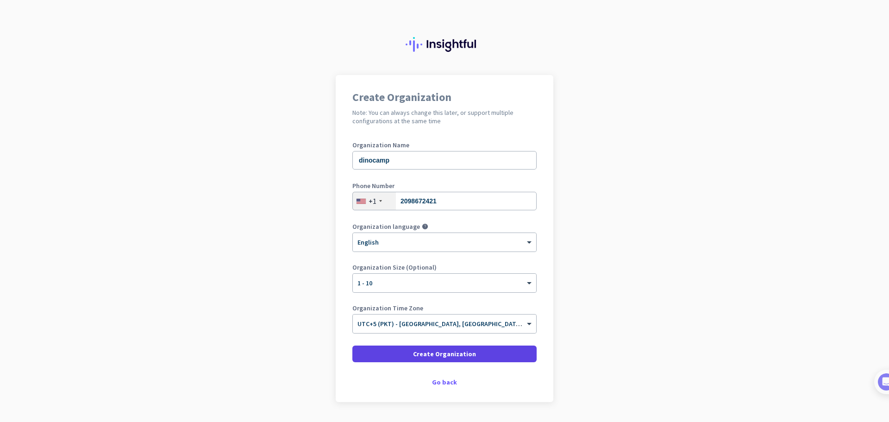  Describe the element at coordinates (444, 354) in the screenshot. I see `button: Create Organization` at that location.